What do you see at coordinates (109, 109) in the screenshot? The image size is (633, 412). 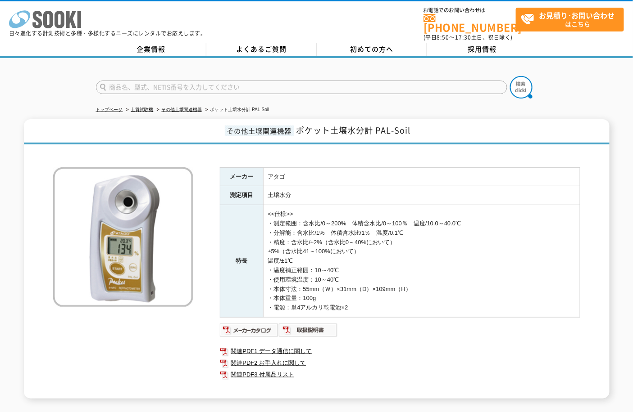 I see `a: トップページ` at bounding box center [109, 109].